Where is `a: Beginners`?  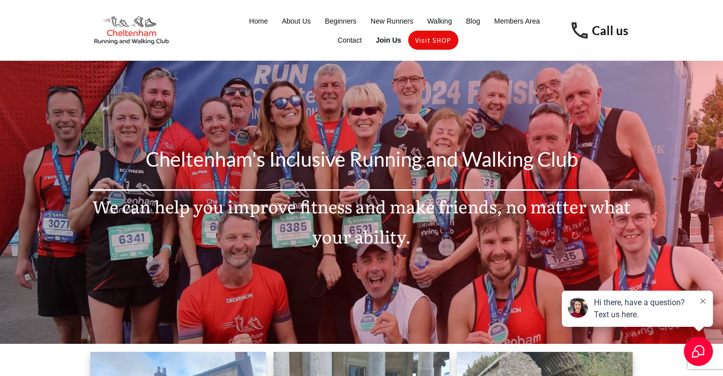
a: Beginners is located at coordinates (340, 21).